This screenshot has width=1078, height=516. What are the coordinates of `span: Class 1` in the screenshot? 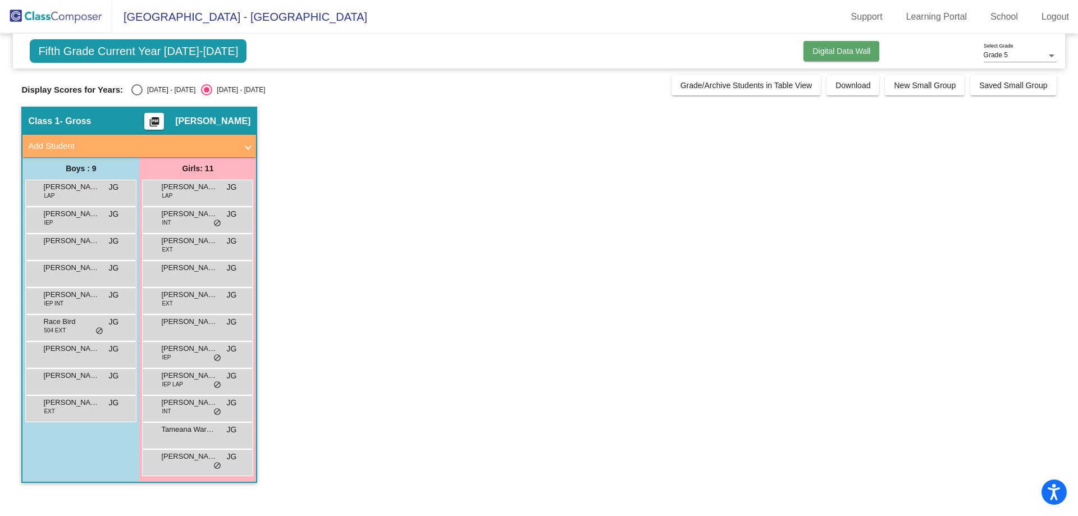 It's located at (44, 121).